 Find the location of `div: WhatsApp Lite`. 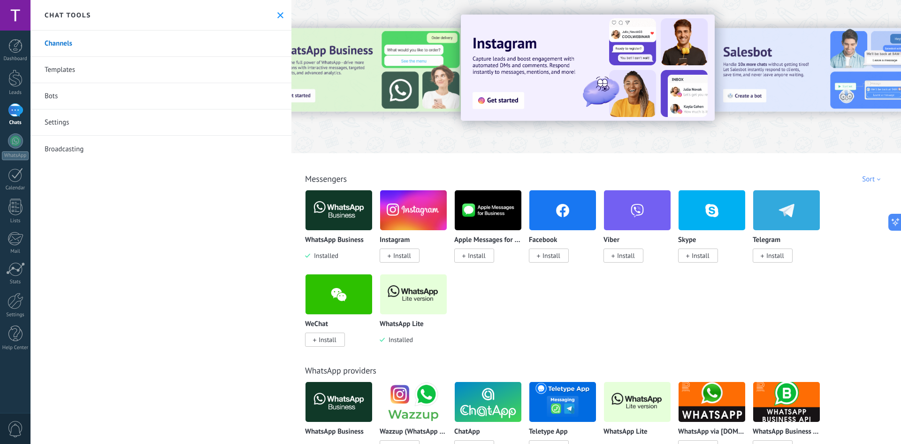

div: WhatsApp Lite is located at coordinates (417, 315).